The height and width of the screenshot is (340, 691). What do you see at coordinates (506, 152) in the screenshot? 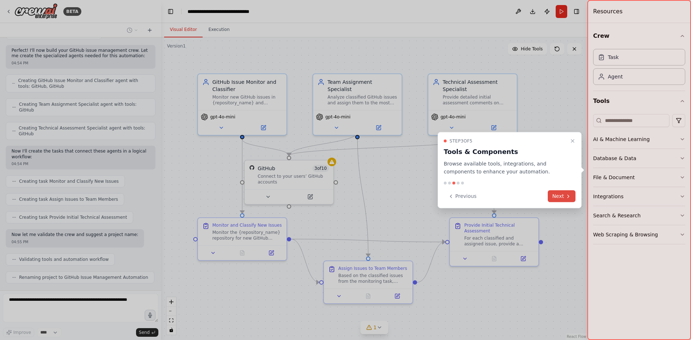
I see `h3: Tools & Components` at bounding box center [506, 152].